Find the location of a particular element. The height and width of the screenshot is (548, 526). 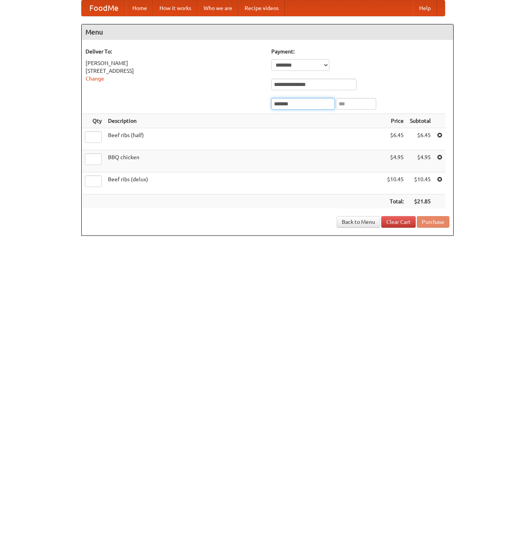

th: Price is located at coordinates (395, 121).